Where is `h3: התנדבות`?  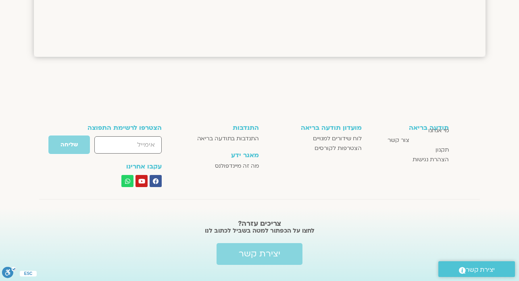 h3: התנדבות is located at coordinates (221, 128).